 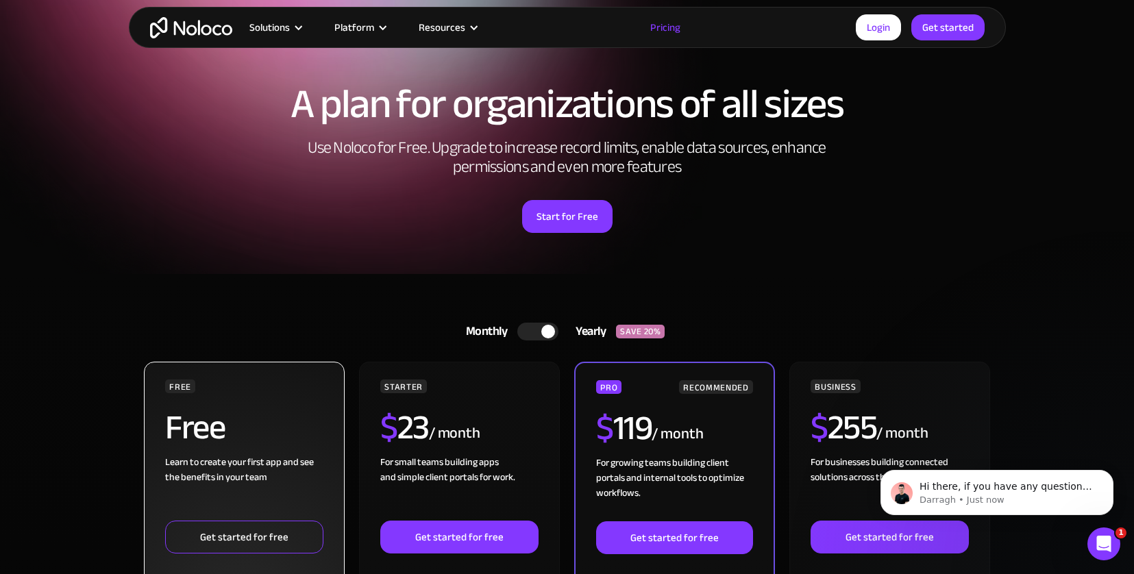 I want to click on a: Get started, so click(x=948, y=27).